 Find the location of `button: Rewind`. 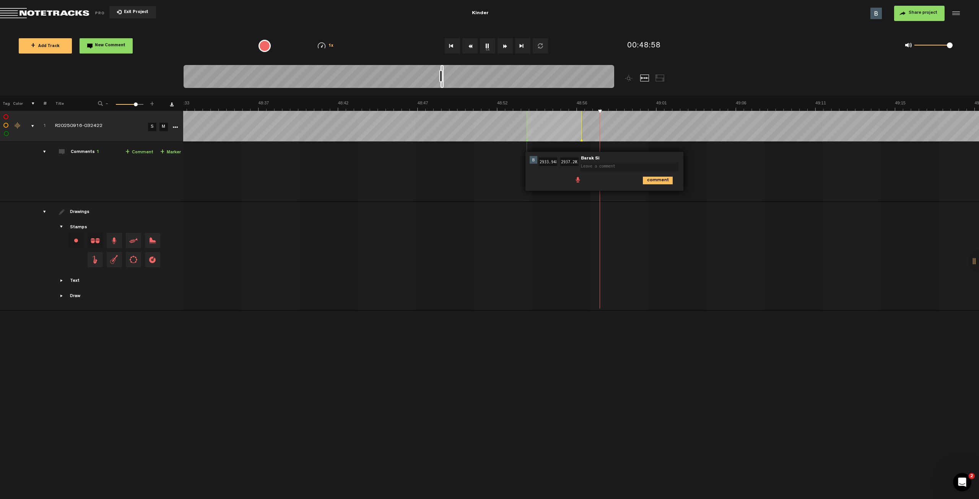

button: Rewind is located at coordinates (470, 46).